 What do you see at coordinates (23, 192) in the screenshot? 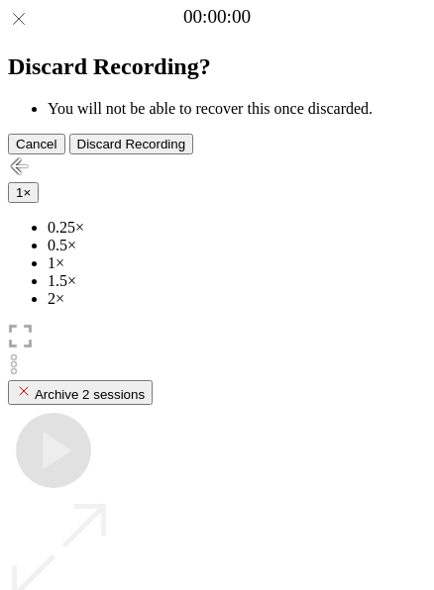
I see `button: 1×` at bounding box center [23, 192].